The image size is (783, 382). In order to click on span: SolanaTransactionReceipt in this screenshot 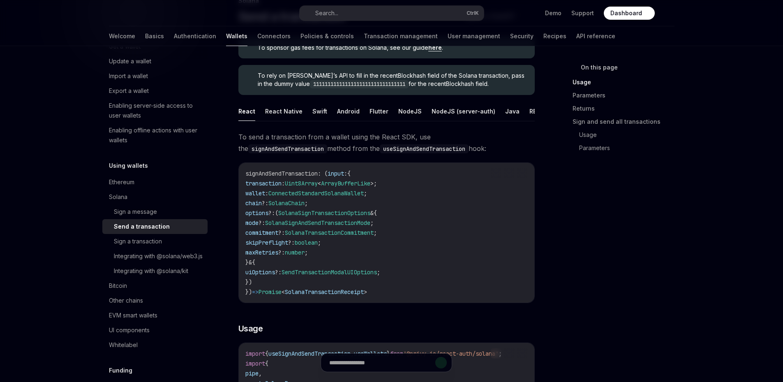, I will do `click(324, 292)`.